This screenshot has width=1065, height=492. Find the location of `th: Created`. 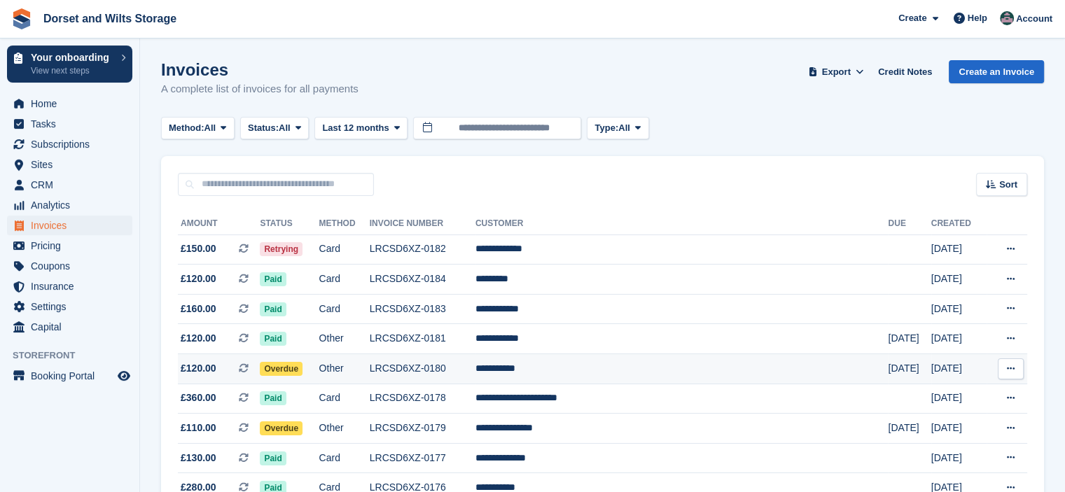

th: Created is located at coordinates (959, 224).